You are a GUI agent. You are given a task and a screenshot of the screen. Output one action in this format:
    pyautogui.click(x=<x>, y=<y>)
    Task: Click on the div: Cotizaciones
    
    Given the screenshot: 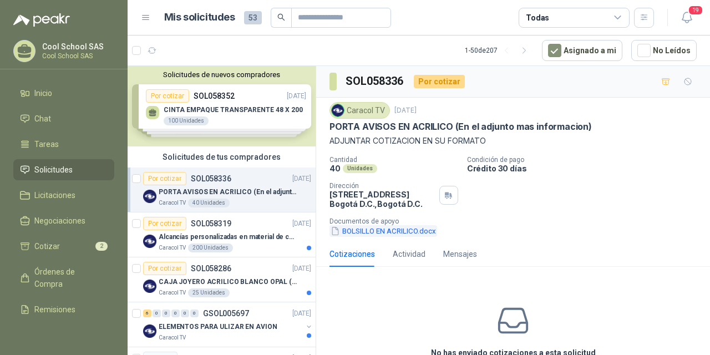 What is the action you would take?
    pyautogui.click(x=352, y=254)
    